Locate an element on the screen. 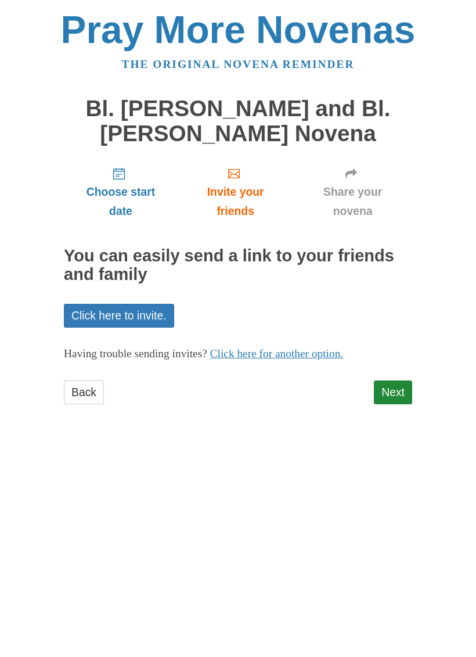  a: Click here for another option. is located at coordinates (277, 353).